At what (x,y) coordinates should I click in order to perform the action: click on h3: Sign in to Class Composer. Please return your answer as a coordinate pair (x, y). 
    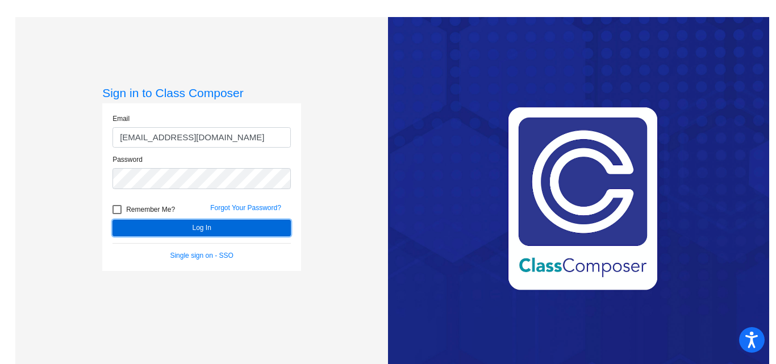
    Looking at the image, I should click on (202, 93).